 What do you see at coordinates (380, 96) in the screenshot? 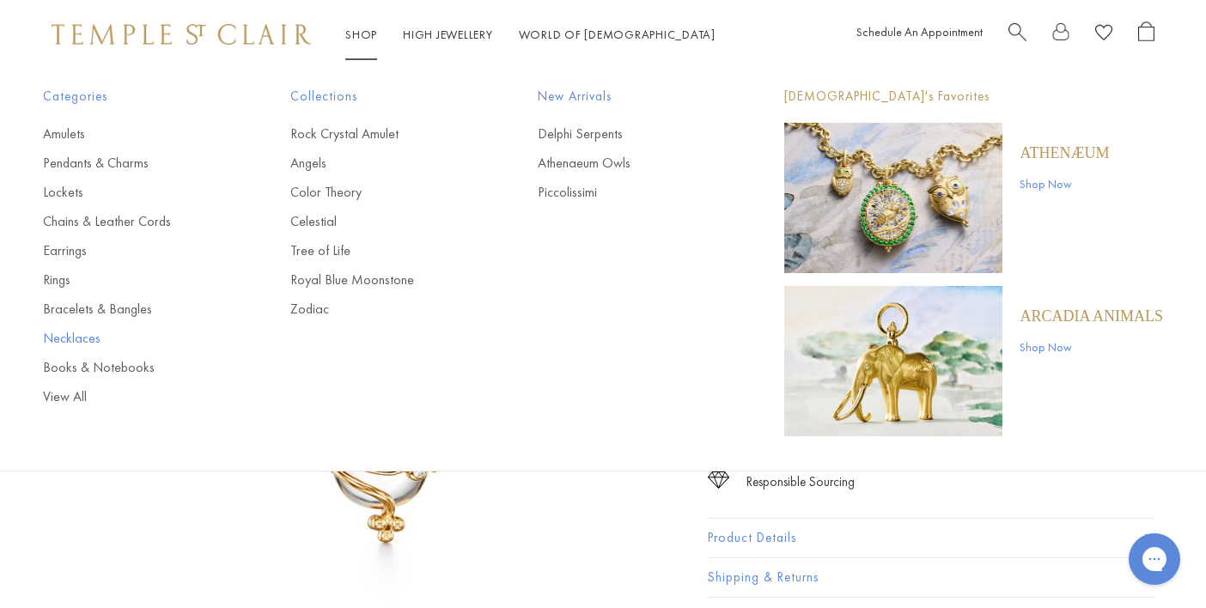
I see `span: Collections` at bounding box center [380, 96].